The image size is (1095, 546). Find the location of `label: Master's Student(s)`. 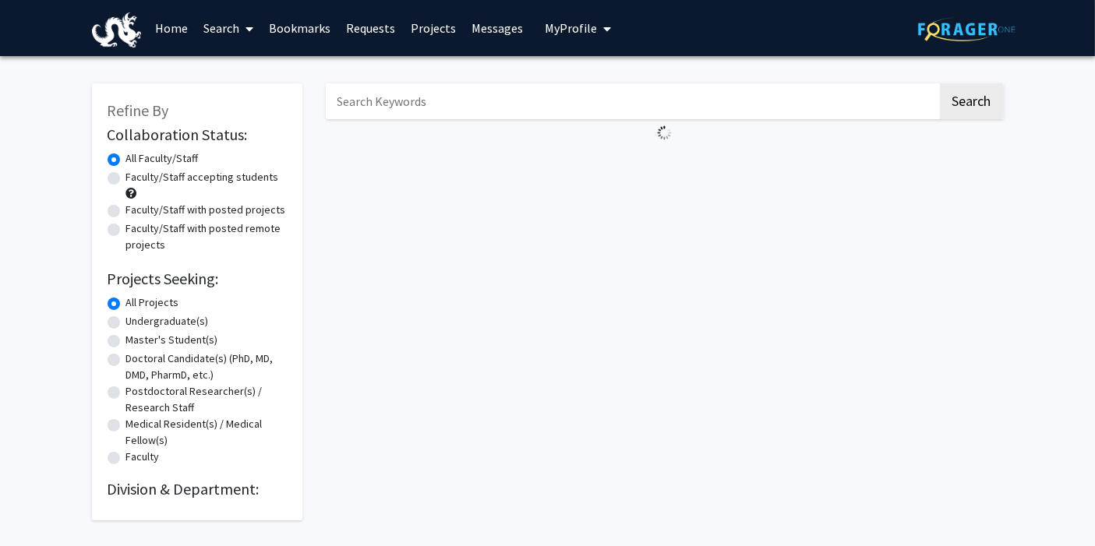

label: Master's Student(s) is located at coordinates (172, 340).